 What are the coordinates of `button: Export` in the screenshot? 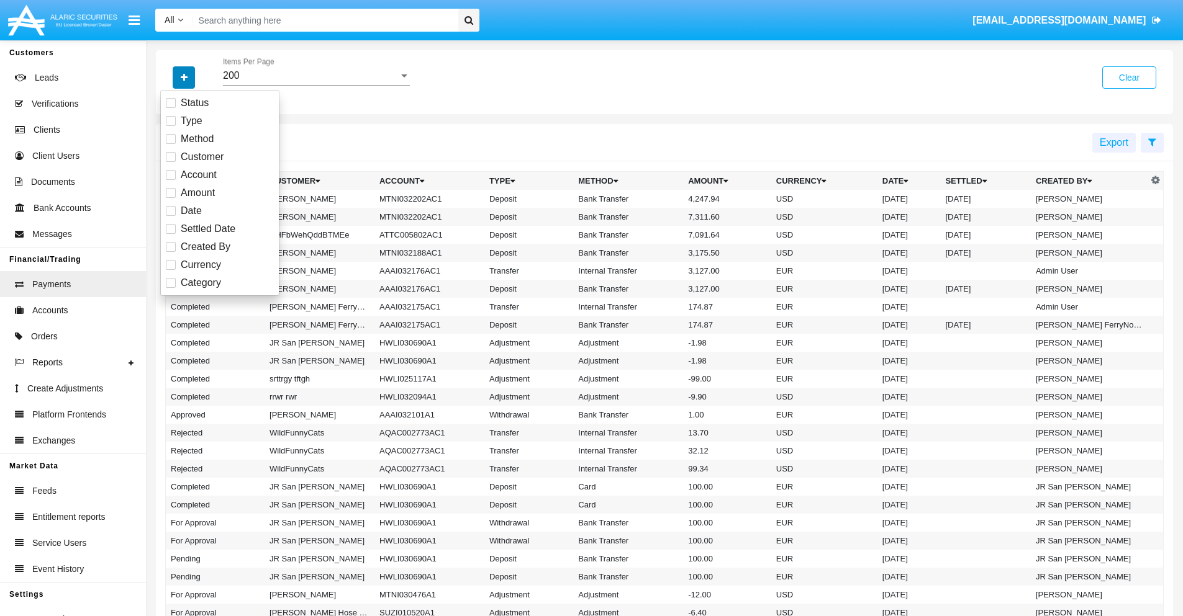 It's located at (1114, 143).